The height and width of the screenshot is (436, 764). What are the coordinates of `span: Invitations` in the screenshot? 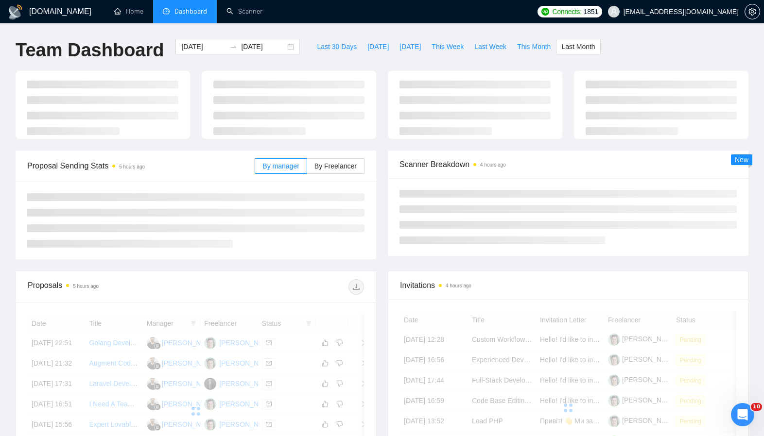 It's located at (568, 285).